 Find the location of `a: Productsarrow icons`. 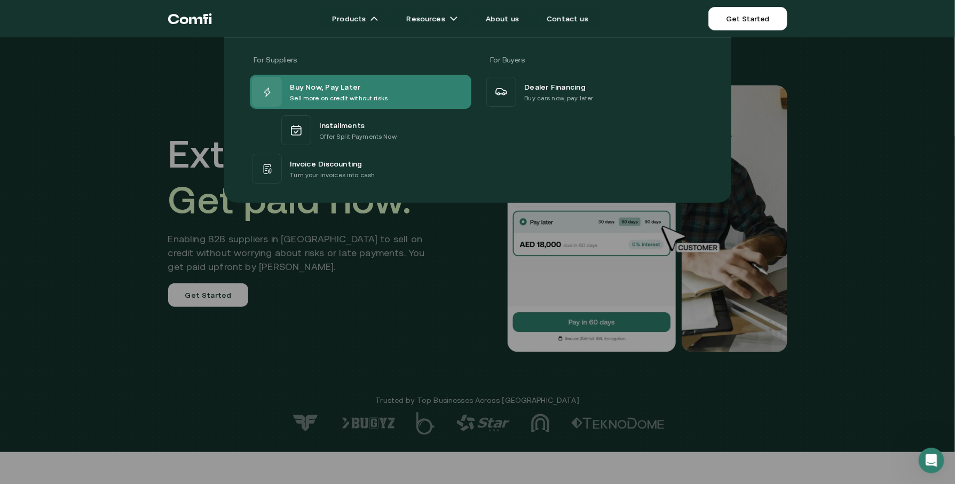

a: Productsarrow icons is located at coordinates (355, 19).